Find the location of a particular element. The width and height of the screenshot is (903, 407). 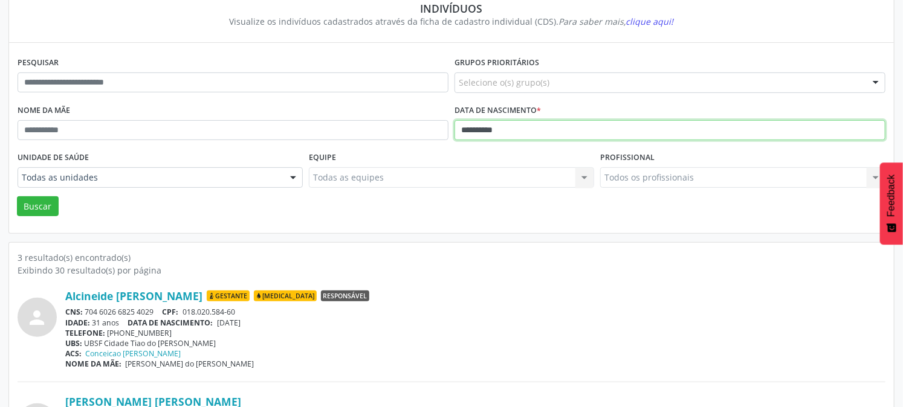

span: ACS: is located at coordinates (73, 354).